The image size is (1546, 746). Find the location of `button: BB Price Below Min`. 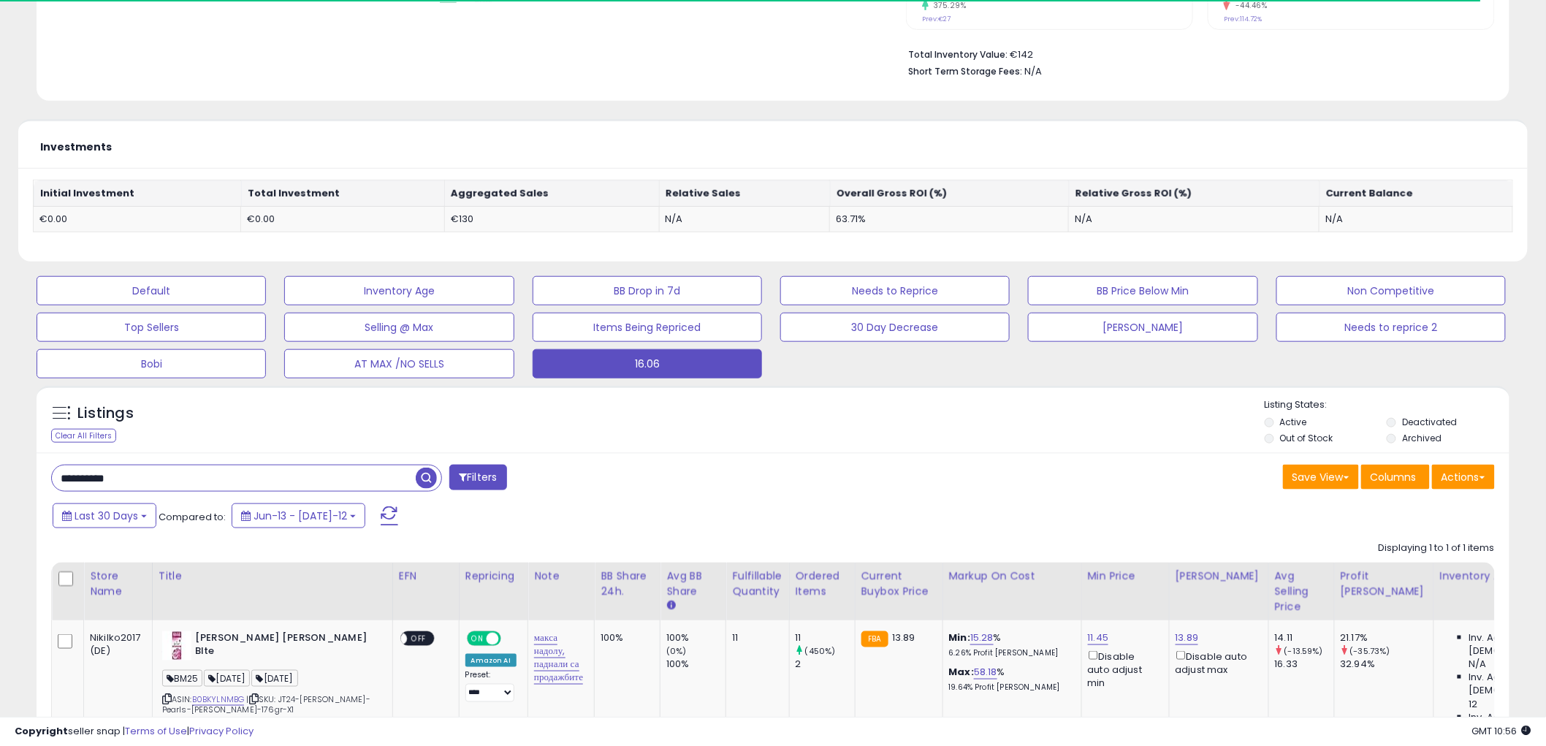

button: BB Price Below Min is located at coordinates (1143, 291).